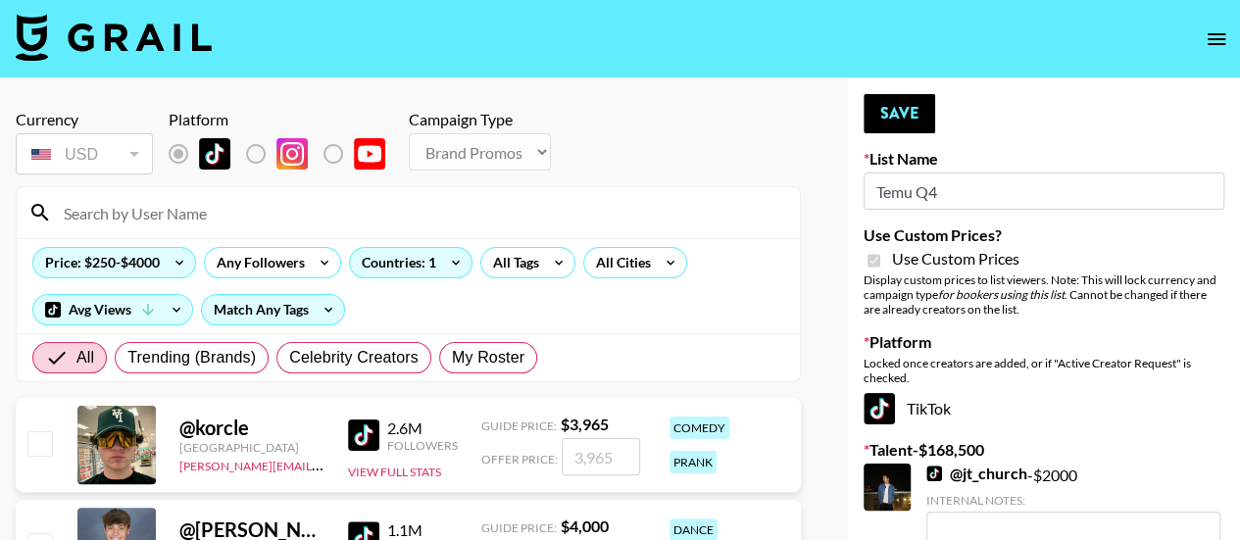  Describe the element at coordinates (85, 358) in the screenshot. I see `span: All` at that location.